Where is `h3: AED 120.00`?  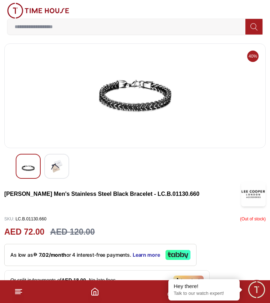 h3: AED 120.00 is located at coordinates (72, 232).